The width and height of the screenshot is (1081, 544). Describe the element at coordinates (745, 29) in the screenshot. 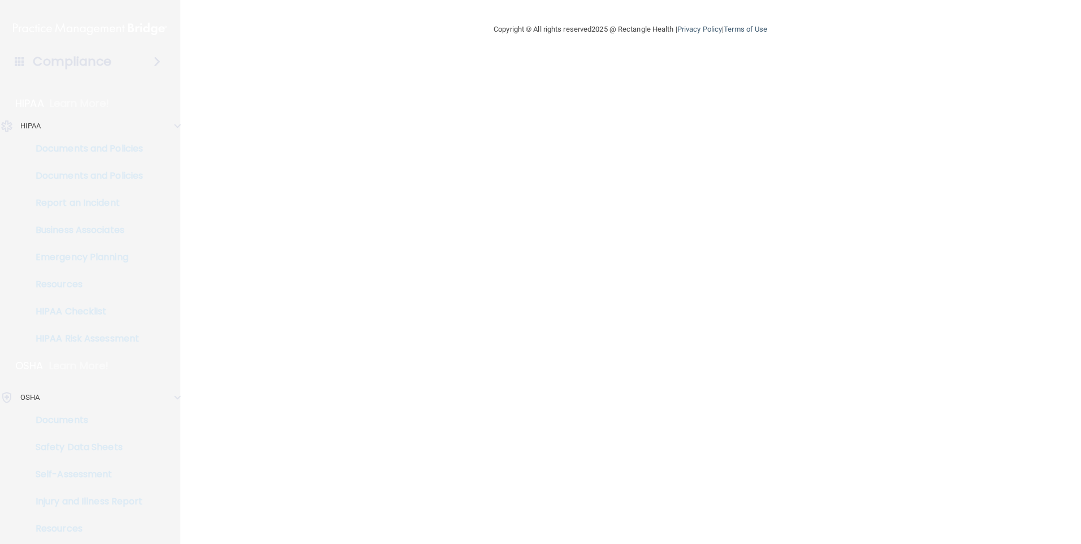

I see `a: Terms of Use` at that location.